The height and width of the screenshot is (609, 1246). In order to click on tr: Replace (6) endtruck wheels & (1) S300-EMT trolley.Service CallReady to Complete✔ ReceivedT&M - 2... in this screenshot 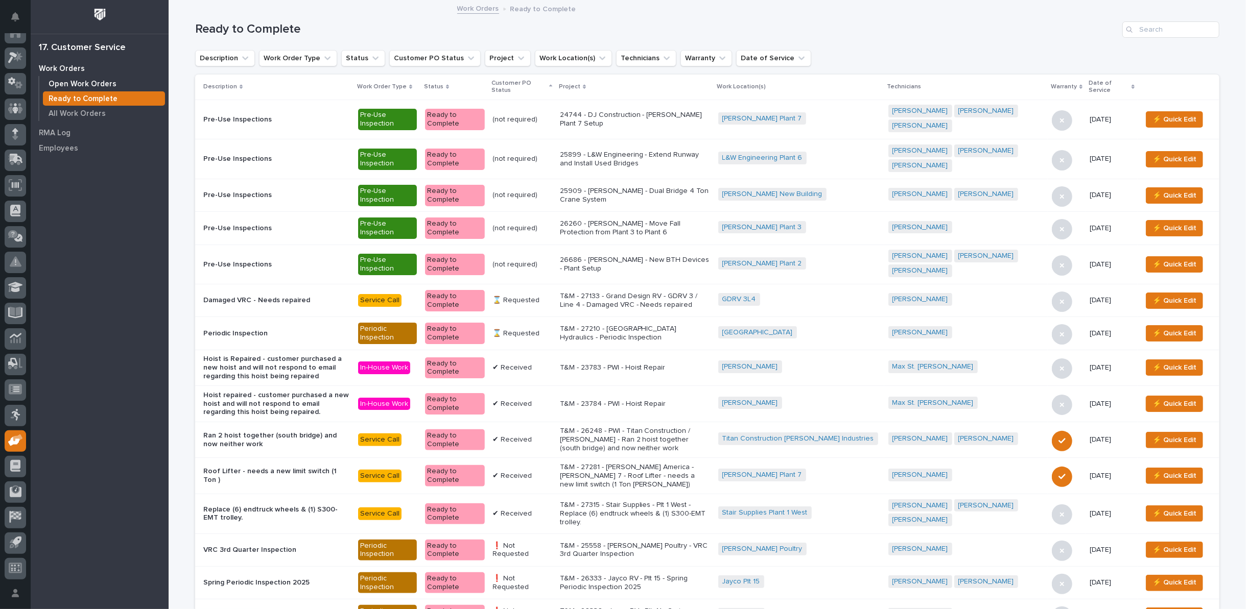, I will do `click(707, 514)`.